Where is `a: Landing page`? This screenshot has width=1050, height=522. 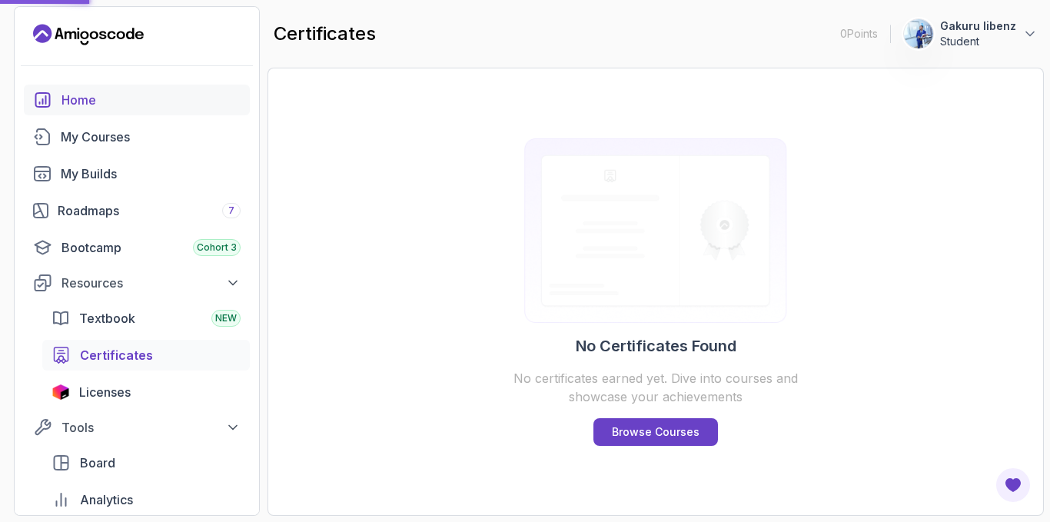 a: Landing page is located at coordinates (88, 35).